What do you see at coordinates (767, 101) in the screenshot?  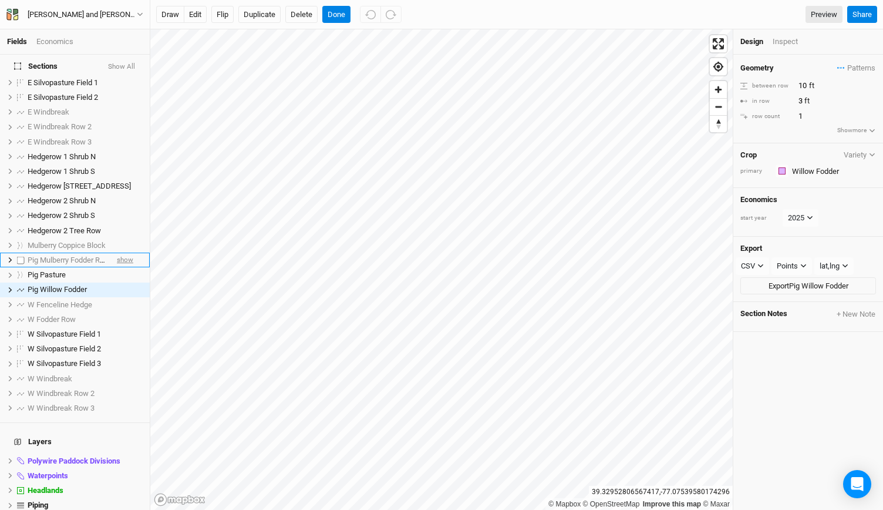 I see `div: in row` at bounding box center [767, 101].